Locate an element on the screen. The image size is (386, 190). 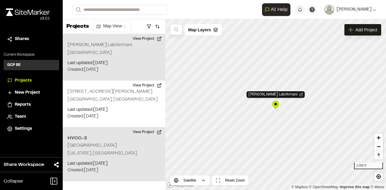
span: Find my location is located at coordinates (379, 177).